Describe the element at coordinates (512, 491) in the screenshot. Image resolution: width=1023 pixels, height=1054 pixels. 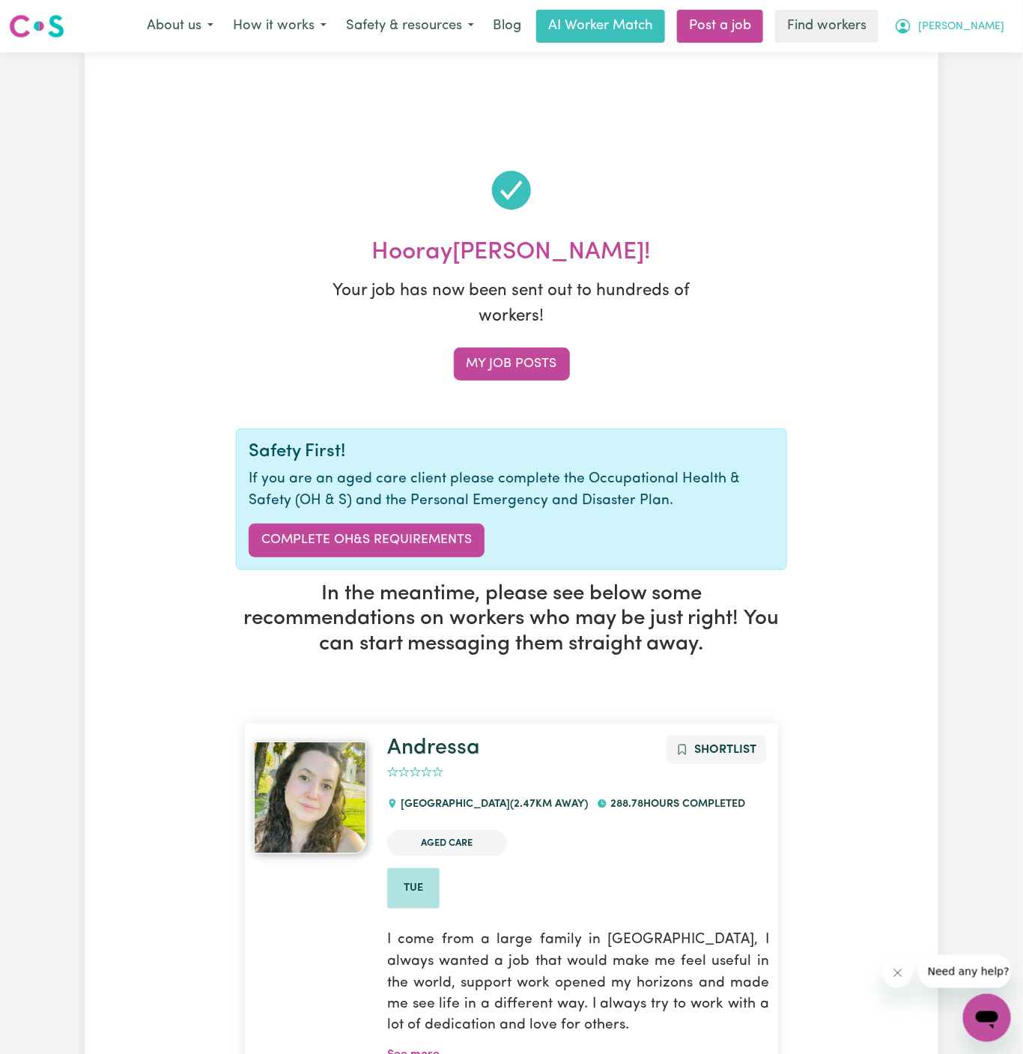
I see `p: If you are an aged care client please complete the Occupational Health & Safety (OH & S) and the ...` at that location.